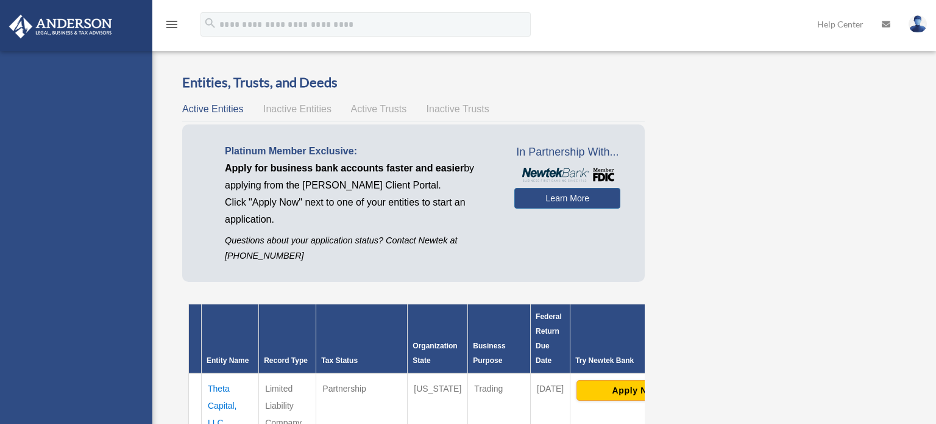 The width and height of the screenshot is (936, 424). What do you see at coordinates (210, 23) in the screenshot?
I see `i: search` at bounding box center [210, 23].